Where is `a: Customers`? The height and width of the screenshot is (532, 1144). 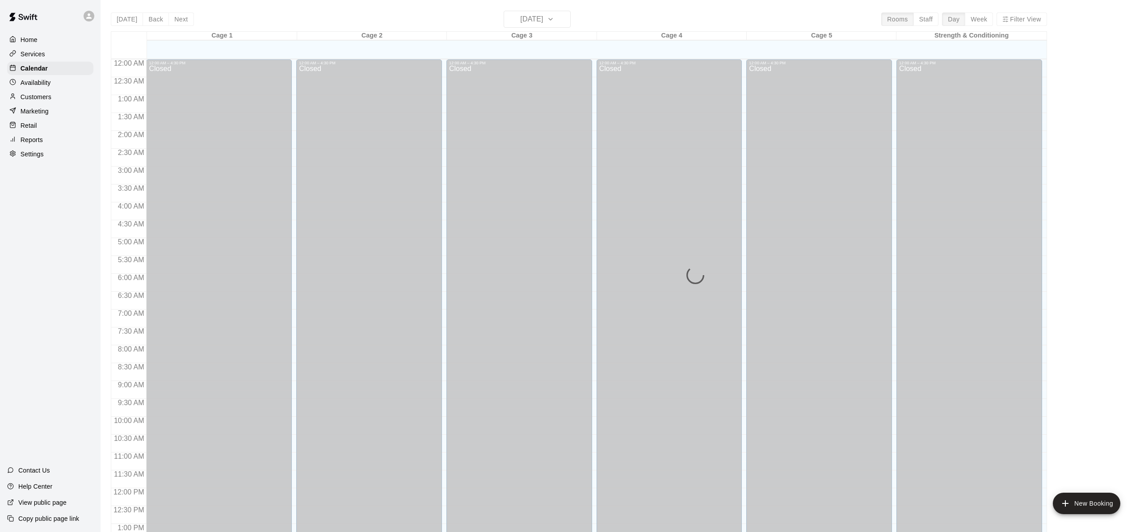 a: Customers is located at coordinates (50, 97).